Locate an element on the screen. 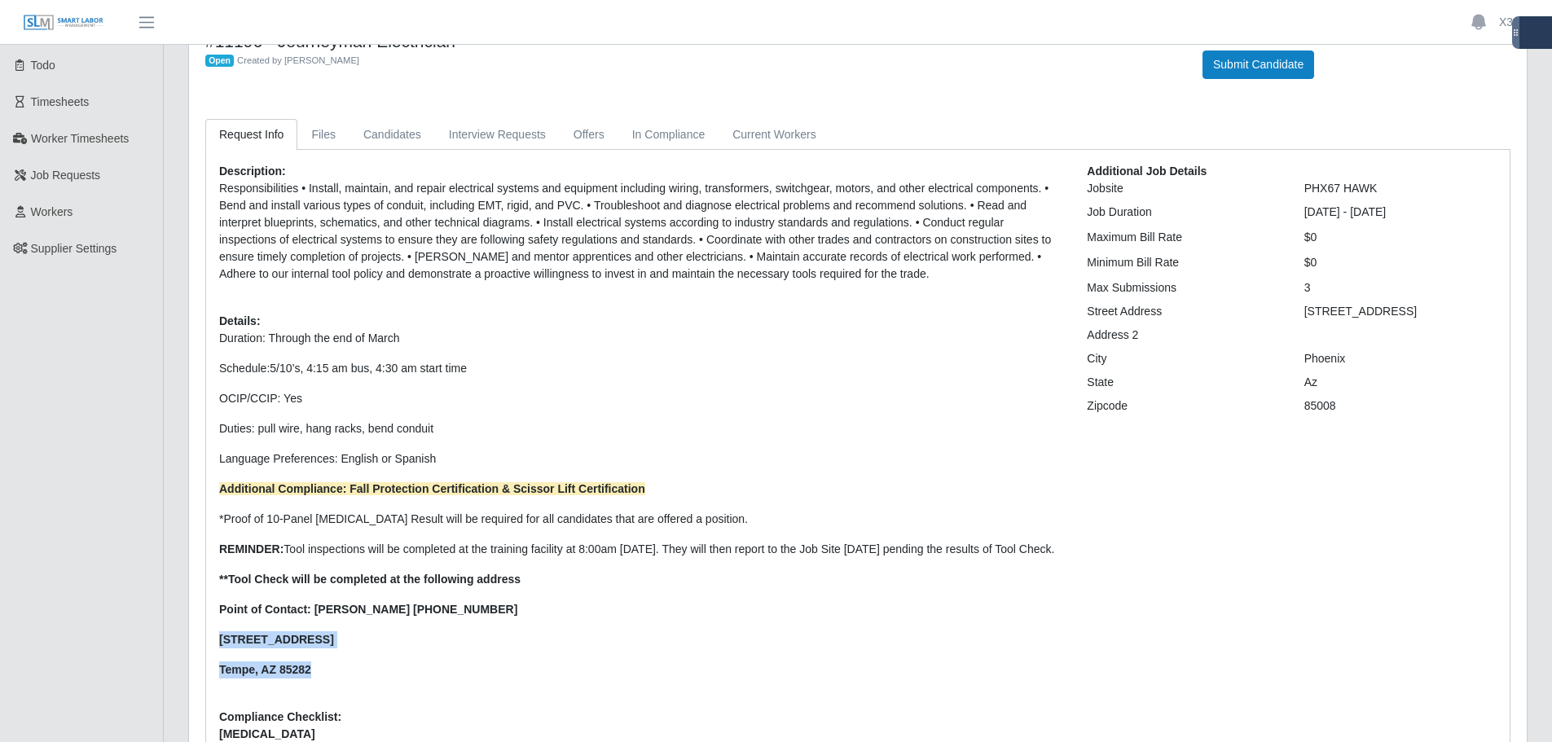 Image resolution: width=1552 pixels, height=742 pixels. p: Duration: Through the end of March is located at coordinates (640, 338).